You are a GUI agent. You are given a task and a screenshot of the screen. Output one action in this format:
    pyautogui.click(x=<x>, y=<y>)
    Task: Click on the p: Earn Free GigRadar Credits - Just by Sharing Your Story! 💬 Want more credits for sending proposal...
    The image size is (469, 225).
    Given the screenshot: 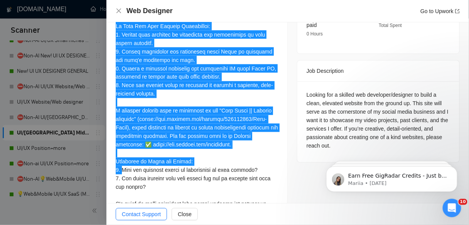 What is the action you would take?
    pyautogui.click(x=83, y=26)
    